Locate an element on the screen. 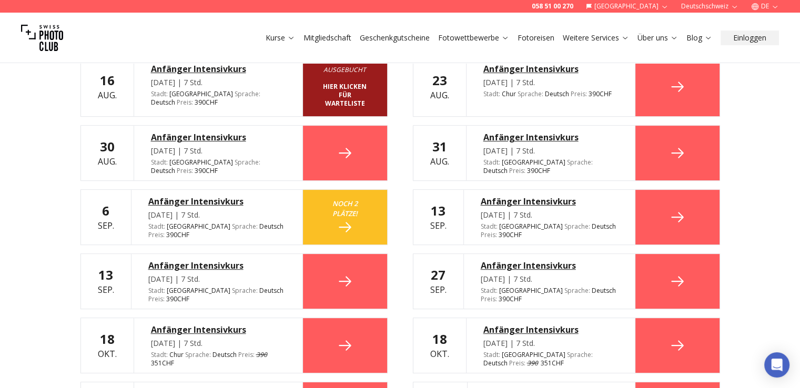 The image size is (800, 388). img: Swiss photo club is located at coordinates (42, 38).